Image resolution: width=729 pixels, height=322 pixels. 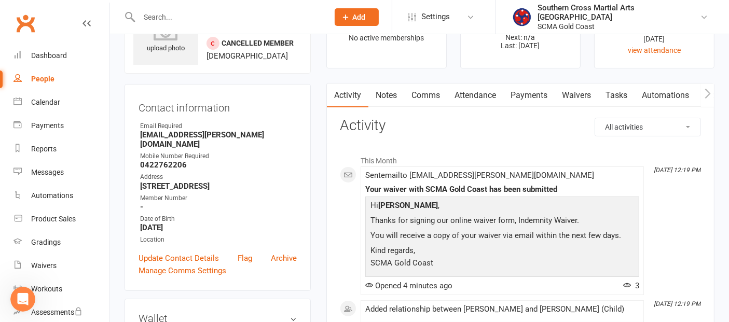 What do you see at coordinates (520, 126) in the screenshot?
I see `h3: Activity` at bounding box center [520, 126].